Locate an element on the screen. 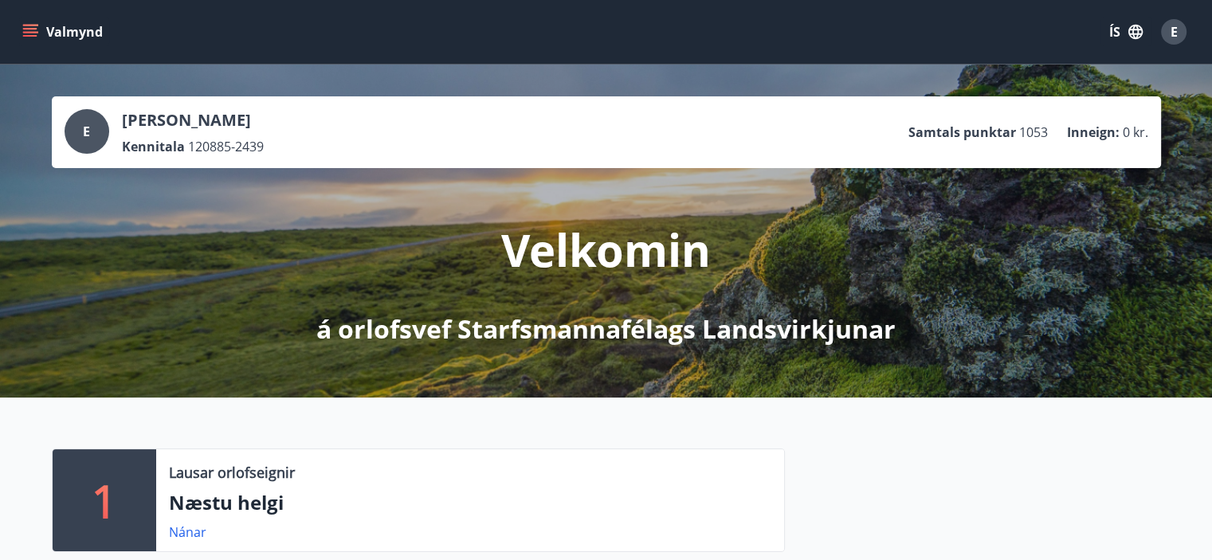  button: menu is located at coordinates (64, 32).